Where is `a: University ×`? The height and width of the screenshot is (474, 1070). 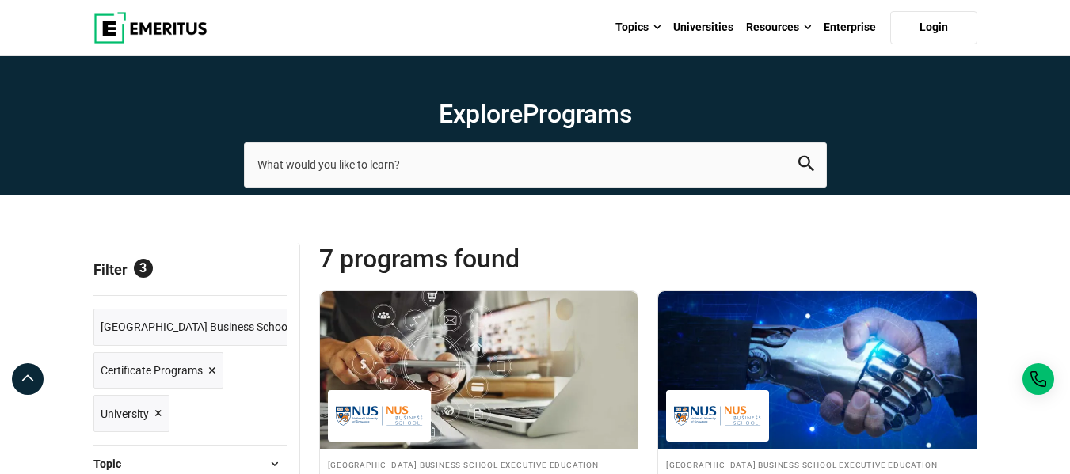 a: University × is located at coordinates (131, 413).